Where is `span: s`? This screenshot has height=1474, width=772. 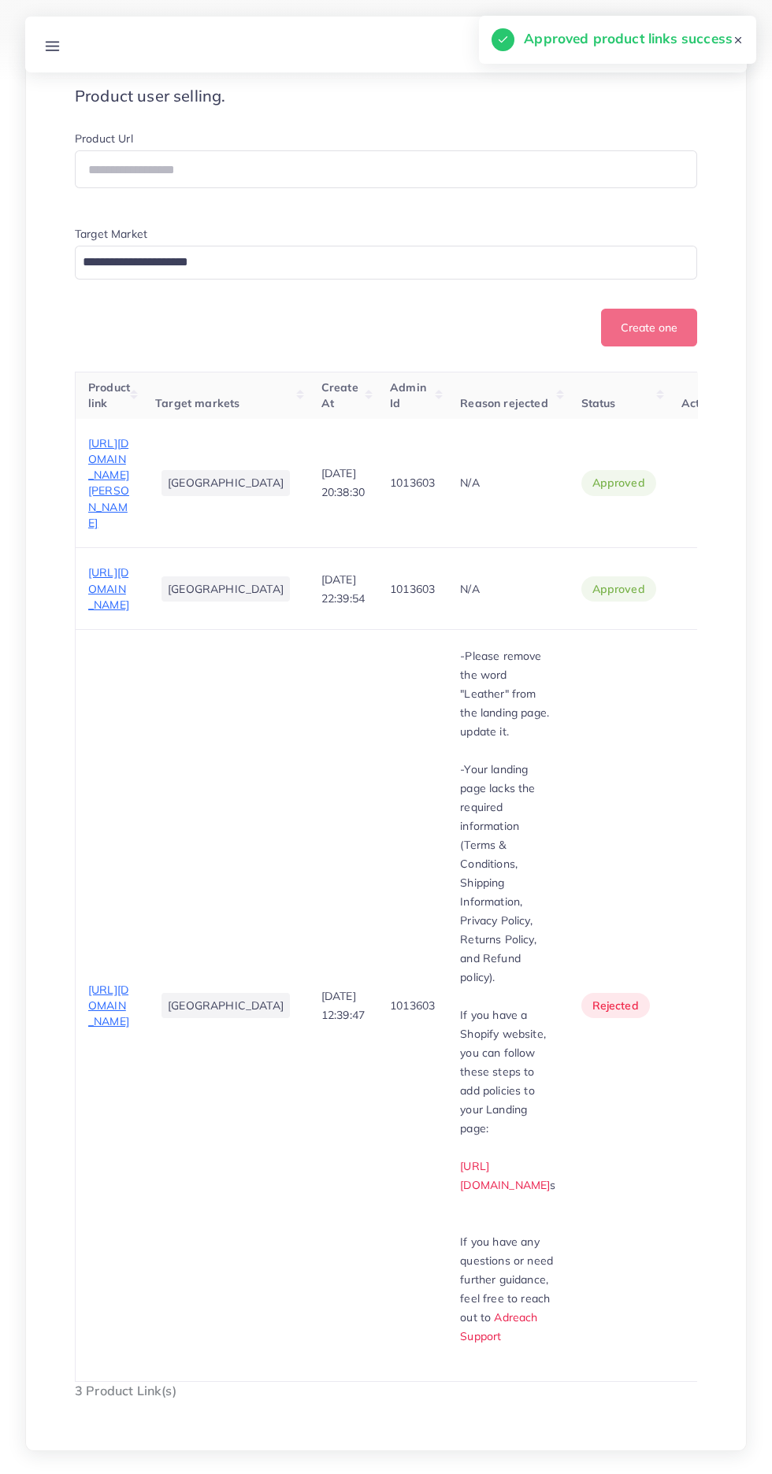
span: s is located at coordinates (552, 1185).